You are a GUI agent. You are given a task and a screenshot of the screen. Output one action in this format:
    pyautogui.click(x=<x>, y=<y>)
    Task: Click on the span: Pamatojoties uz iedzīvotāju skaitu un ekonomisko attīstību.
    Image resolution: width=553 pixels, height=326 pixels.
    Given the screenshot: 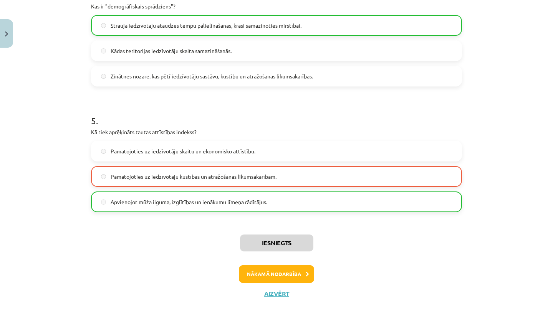 What is the action you would take?
    pyautogui.click(x=183, y=151)
    